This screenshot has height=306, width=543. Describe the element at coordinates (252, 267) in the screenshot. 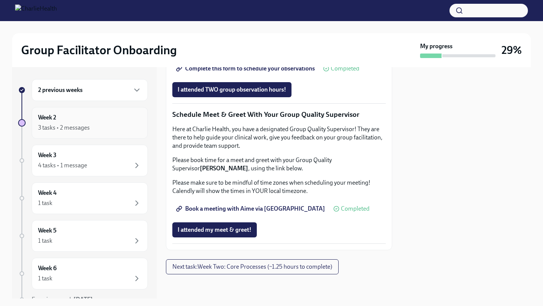

I see `span: Next task : Week Two: Core Processes (~1.25 hours to complete)` at that location.